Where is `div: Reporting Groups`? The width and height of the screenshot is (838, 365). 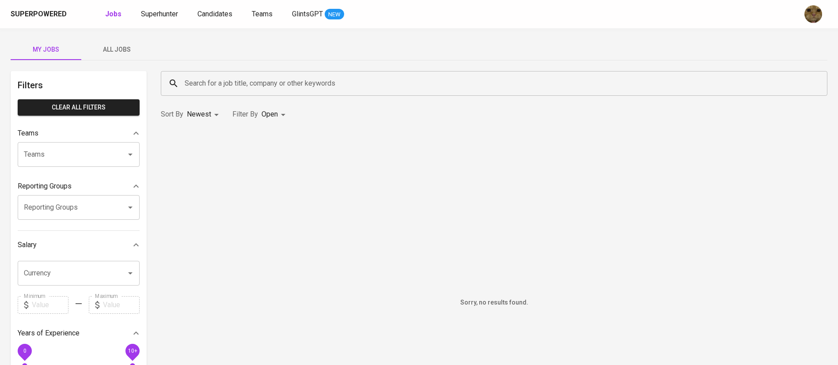
div: Reporting Groups is located at coordinates (79, 186).